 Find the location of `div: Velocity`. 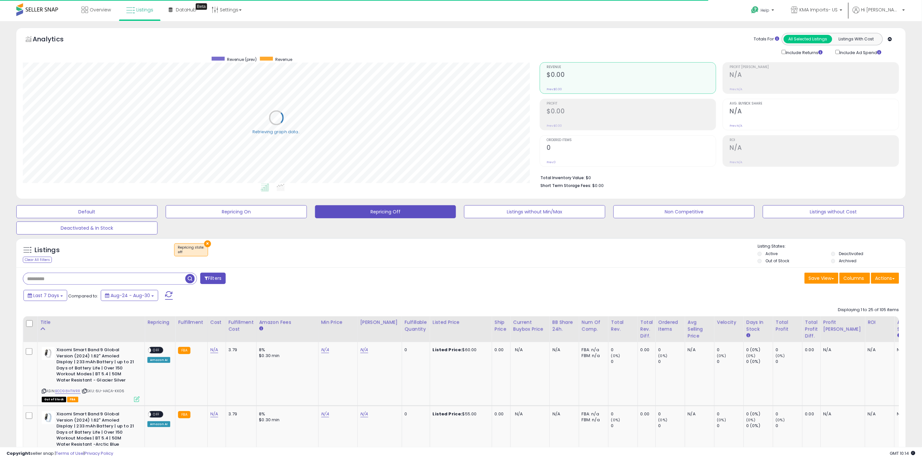

div: Velocity is located at coordinates (729, 322).